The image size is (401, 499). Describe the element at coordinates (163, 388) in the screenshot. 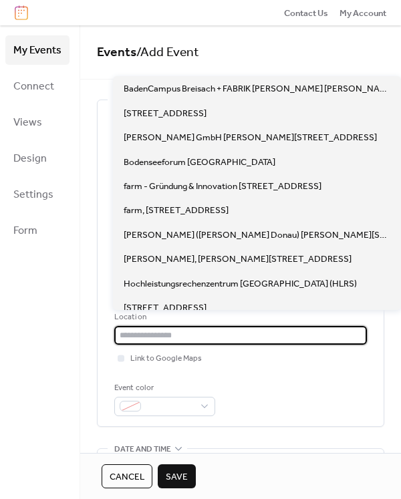

I see `div: Event color` at that location.